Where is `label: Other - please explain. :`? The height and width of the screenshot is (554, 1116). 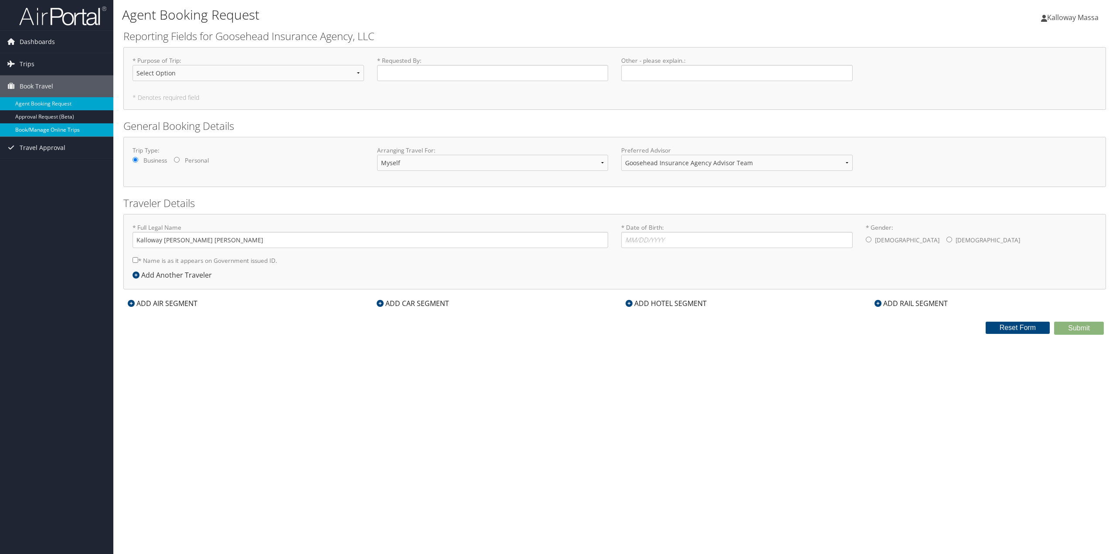
label: Other - please explain. : is located at coordinates (737, 68).